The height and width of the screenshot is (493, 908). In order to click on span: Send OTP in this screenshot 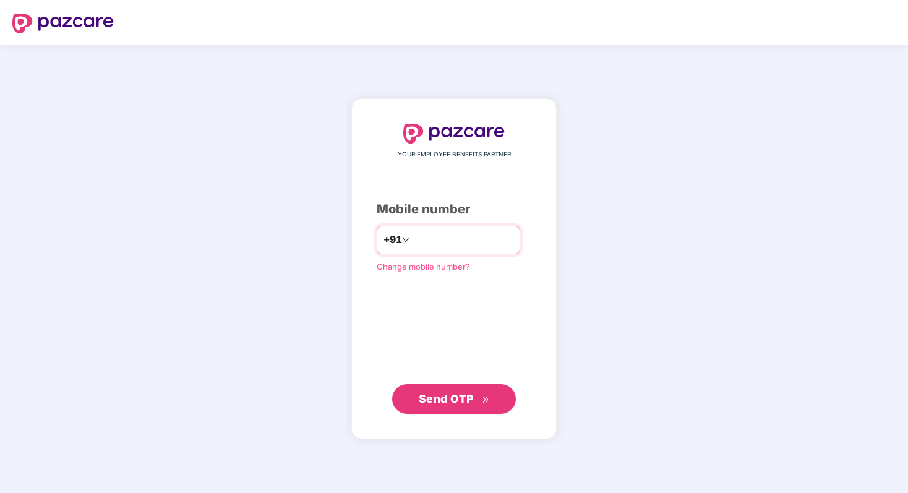, I will do `click(446, 399)`.